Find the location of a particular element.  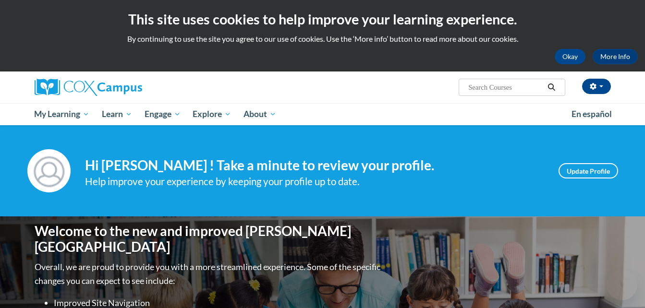

span: About is located at coordinates (260, 114).